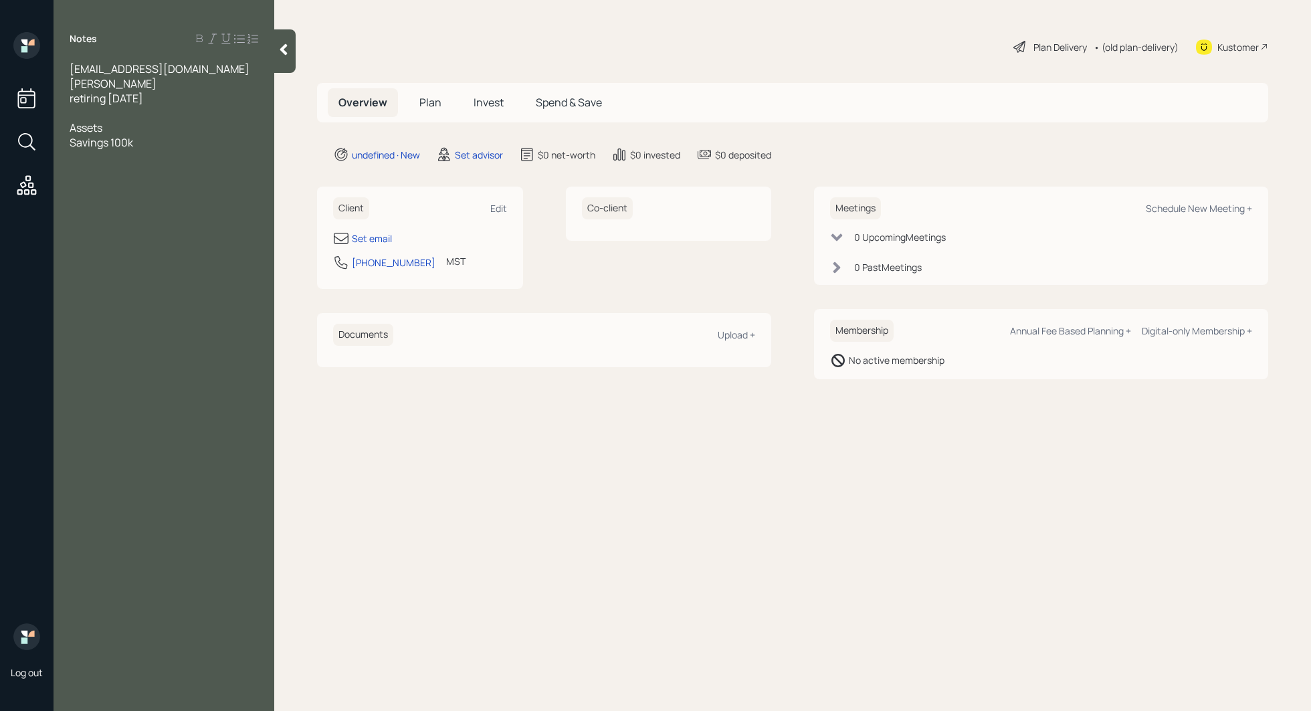  Describe the element at coordinates (479, 155) in the screenshot. I see `div: Set advisor` at that location.